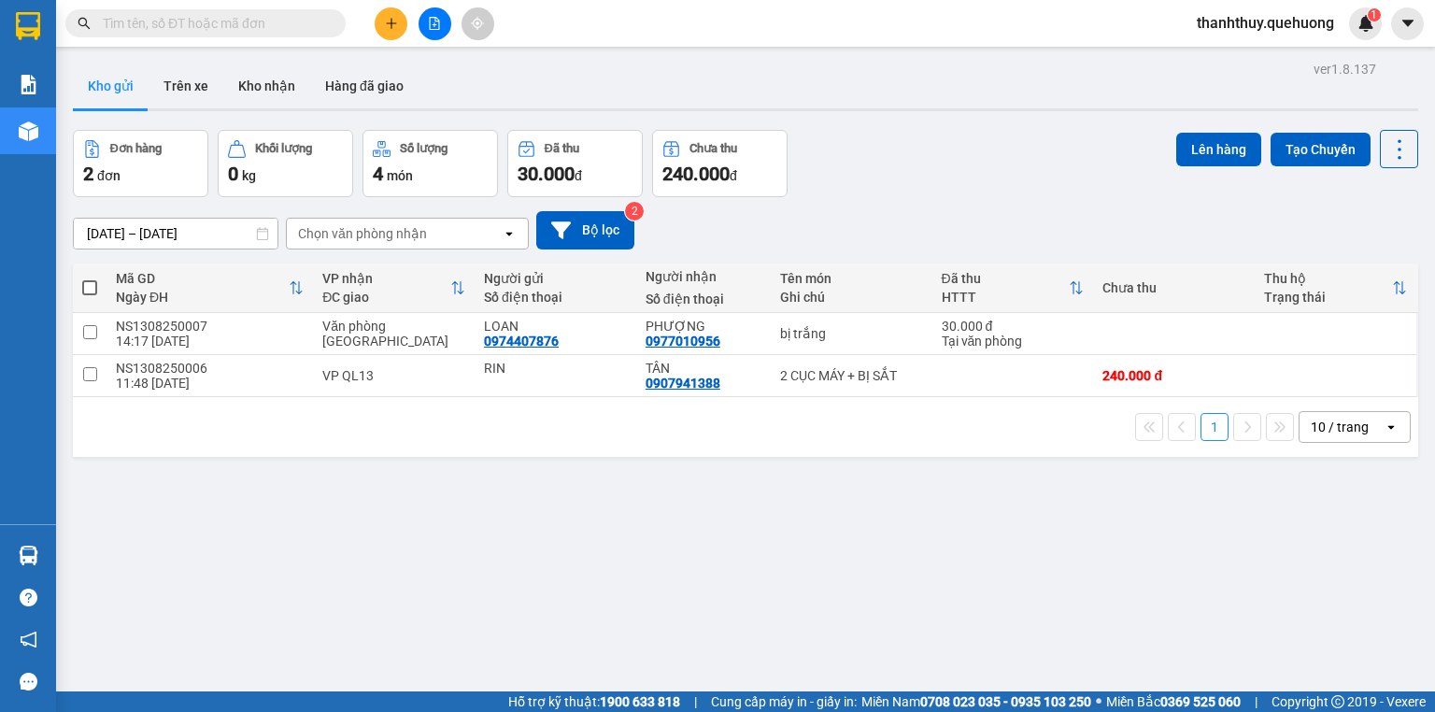 Image resolution: width=1435 pixels, height=712 pixels. Describe the element at coordinates (851, 333) in the screenshot. I see `div: bị trắng` at that location.